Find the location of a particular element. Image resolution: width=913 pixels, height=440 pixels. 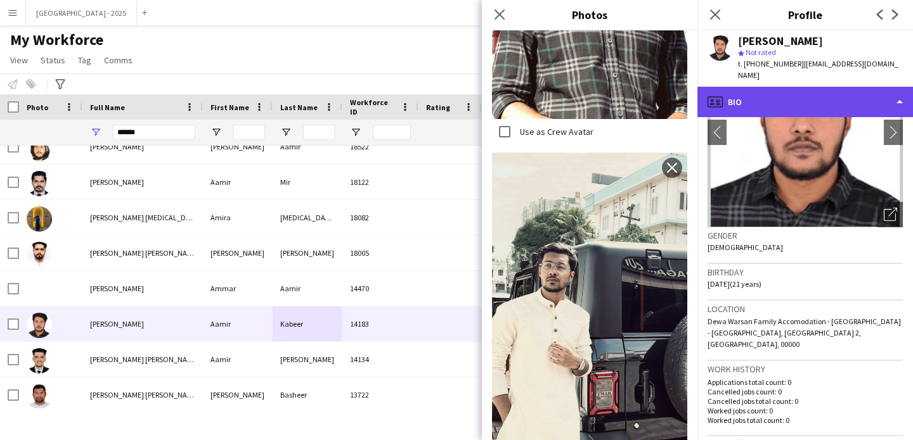

span: Workforce ID is located at coordinates (373, 107).